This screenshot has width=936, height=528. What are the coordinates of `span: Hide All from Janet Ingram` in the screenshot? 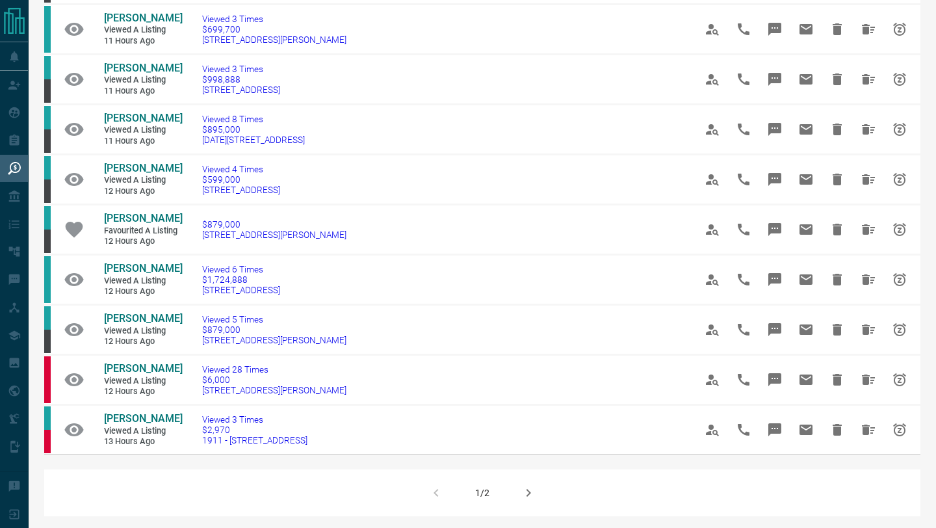 It's located at (868, 279).